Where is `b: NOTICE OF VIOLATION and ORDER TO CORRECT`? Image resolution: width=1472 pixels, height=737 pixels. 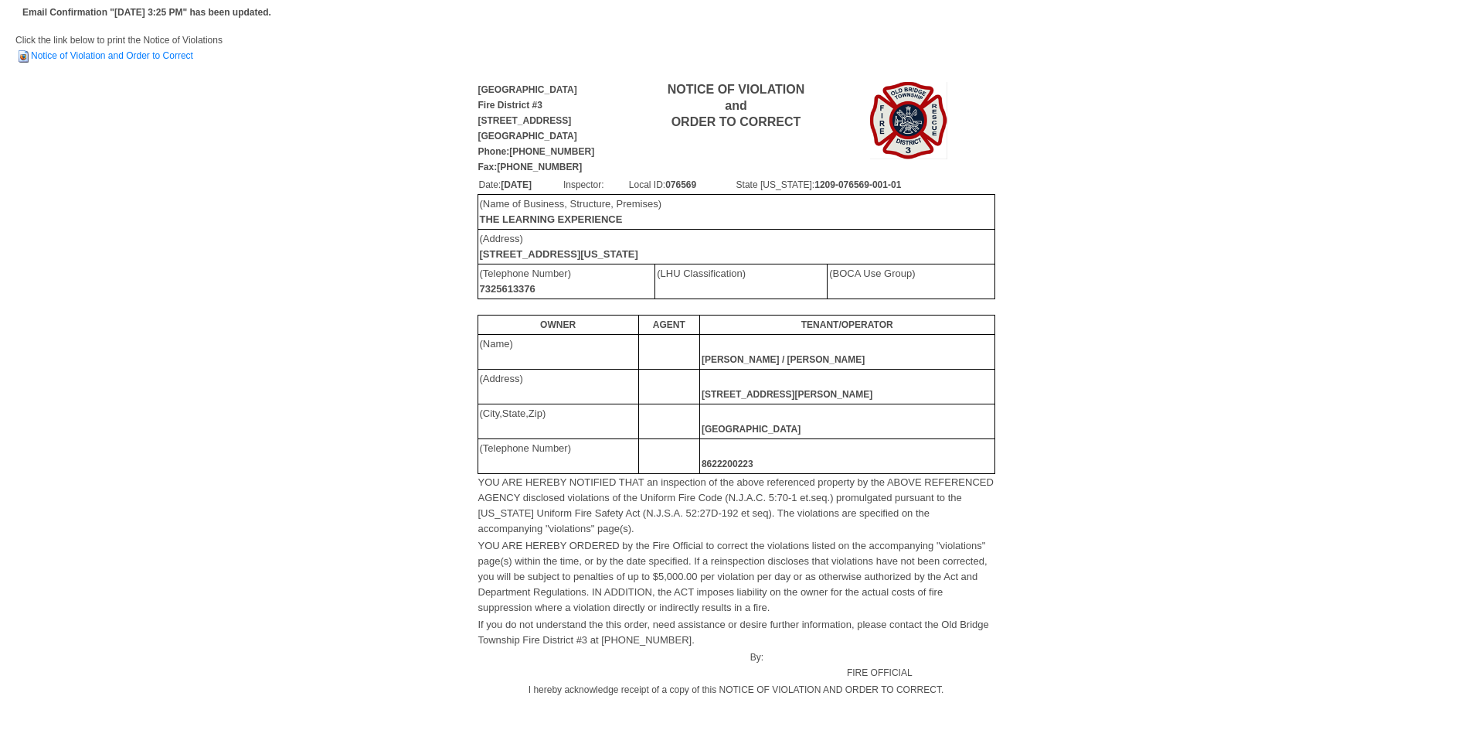
b: NOTICE OF VIOLATION and ORDER TO CORRECT is located at coordinates (736, 105).